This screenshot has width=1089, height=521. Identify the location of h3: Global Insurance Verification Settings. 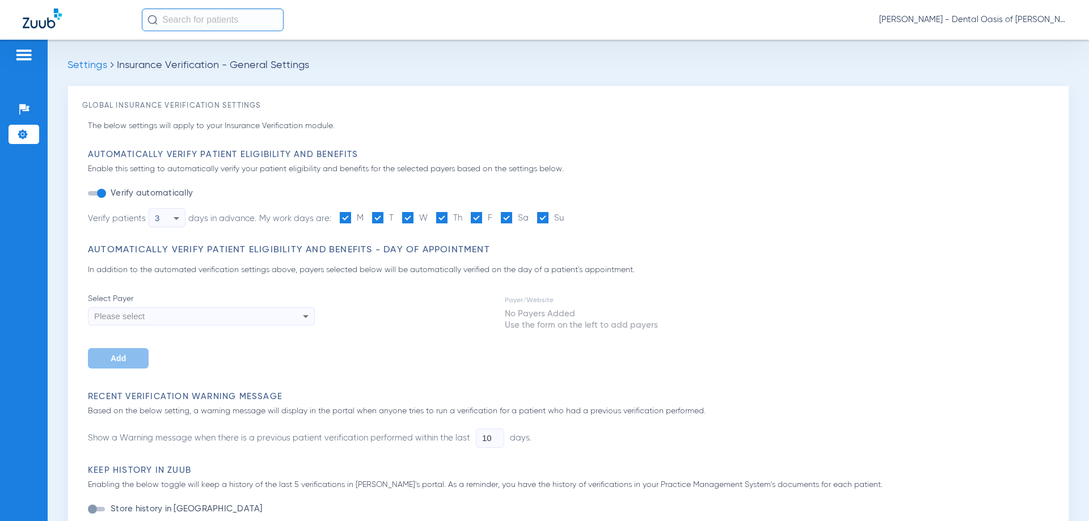
(568, 106).